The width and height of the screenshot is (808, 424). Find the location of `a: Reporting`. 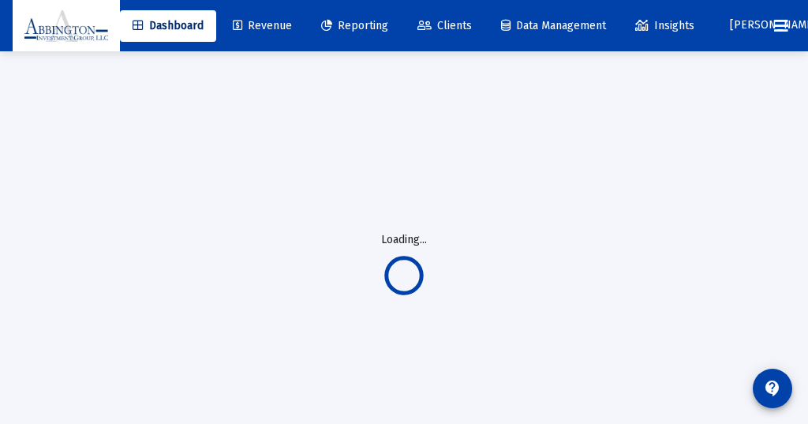

a: Reporting is located at coordinates (354, 26).